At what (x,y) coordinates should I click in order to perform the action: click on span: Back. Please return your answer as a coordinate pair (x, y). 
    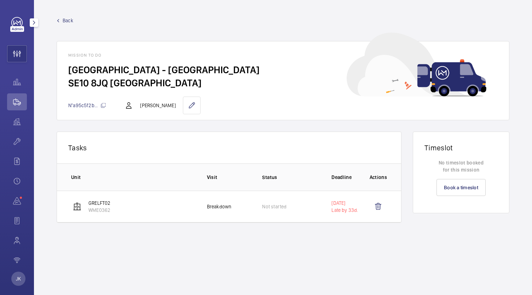
    Looking at the image, I should click on (68, 21).